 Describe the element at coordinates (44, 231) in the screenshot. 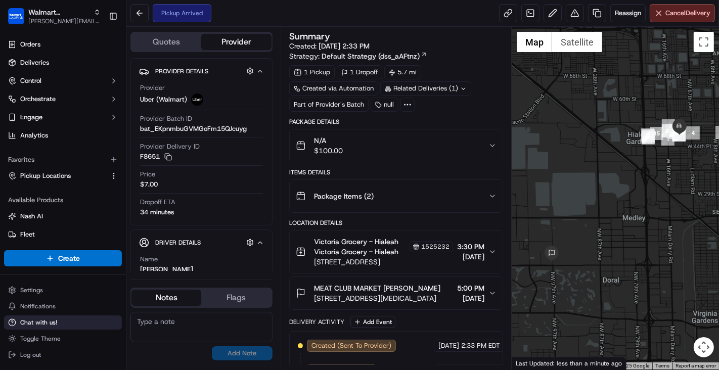

I see `a: 📗Knowledge Base` at that location.